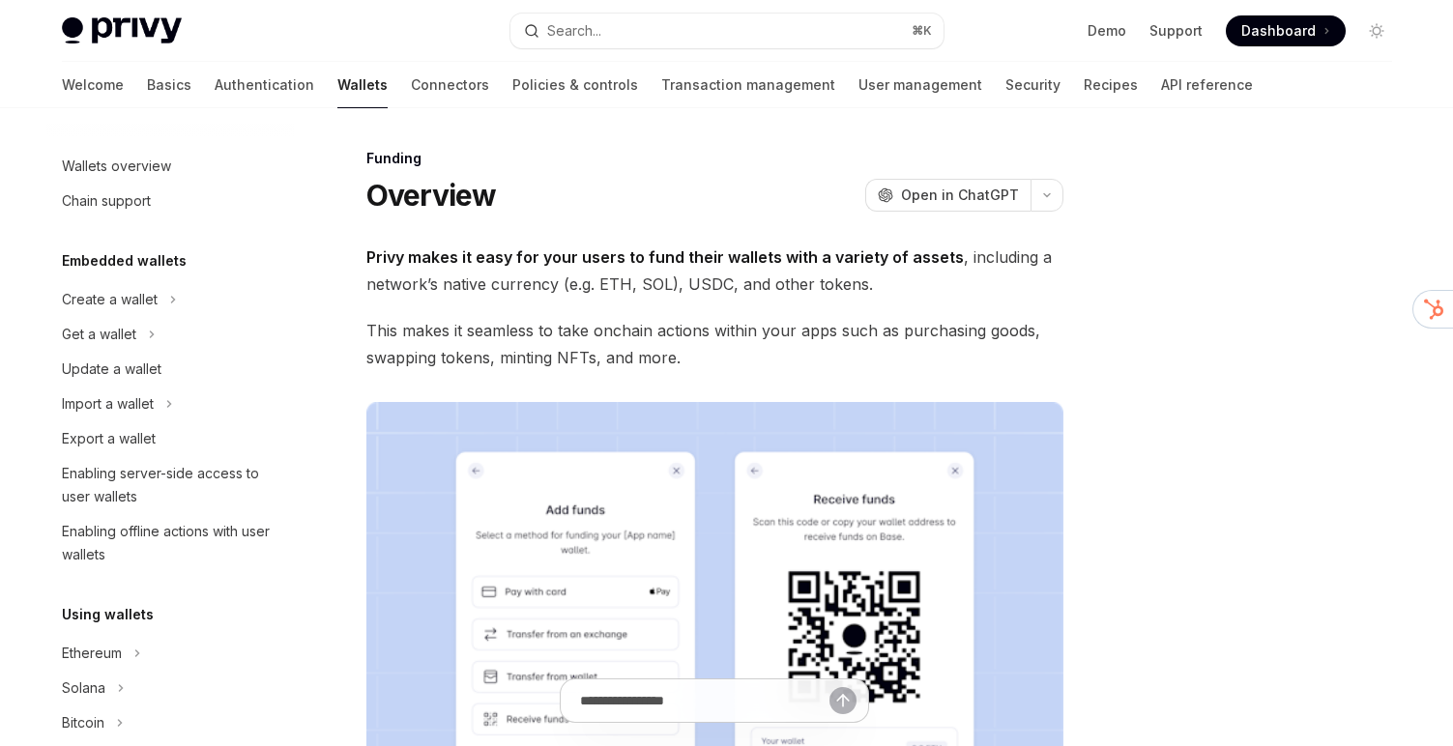 The height and width of the screenshot is (746, 1453). I want to click on div: Bitcoin, so click(83, 723).